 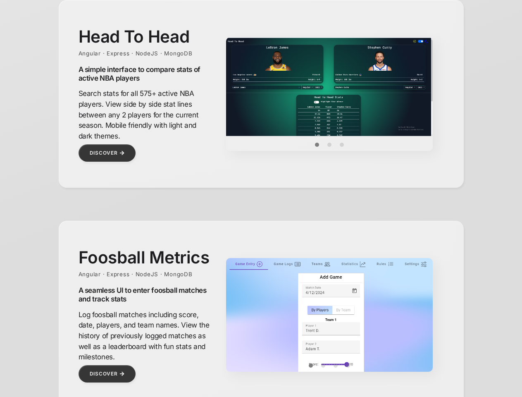 What do you see at coordinates (145, 74) in the screenshot?
I see `h2: A simple interface to compare stats of active NBA players` at bounding box center [145, 74].